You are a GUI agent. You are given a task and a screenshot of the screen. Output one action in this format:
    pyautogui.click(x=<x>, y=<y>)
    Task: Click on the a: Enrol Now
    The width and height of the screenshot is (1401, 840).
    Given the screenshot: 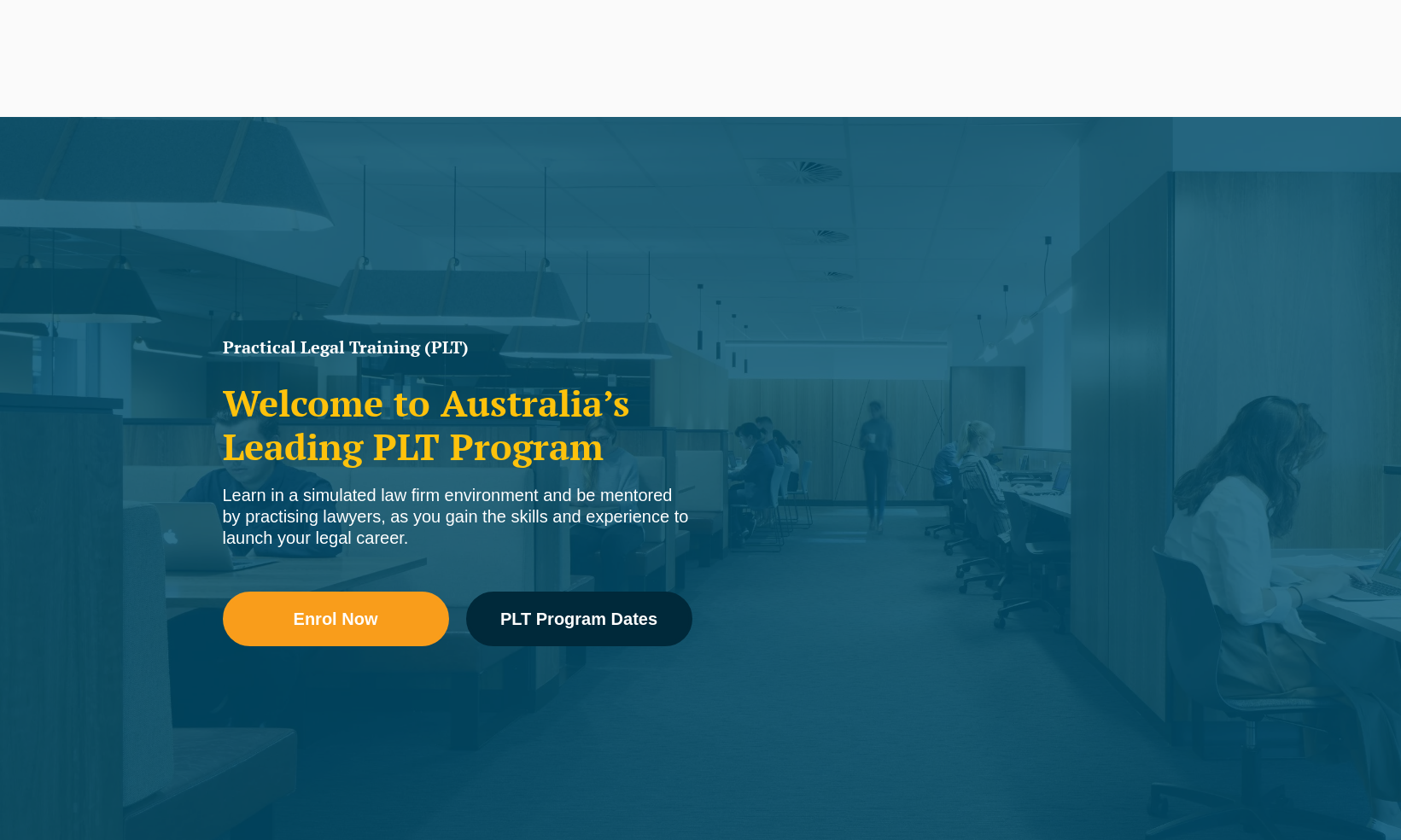 What is the action you would take?
    pyautogui.click(x=336, y=619)
    